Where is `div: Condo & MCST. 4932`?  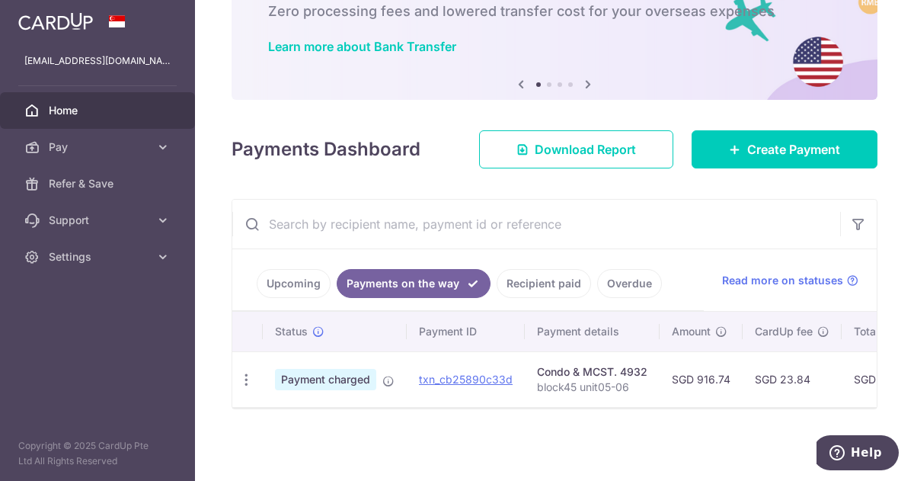
div: Condo & MCST. 4932 is located at coordinates (592, 372).